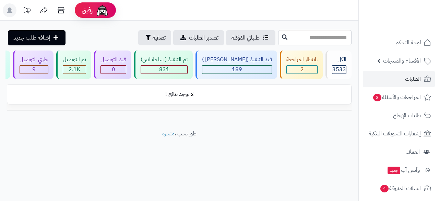 The image size is (439, 201). What do you see at coordinates (74, 65) in the screenshot?
I see `a: تم التوصيل 2.1K` at bounding box center [74, 65].